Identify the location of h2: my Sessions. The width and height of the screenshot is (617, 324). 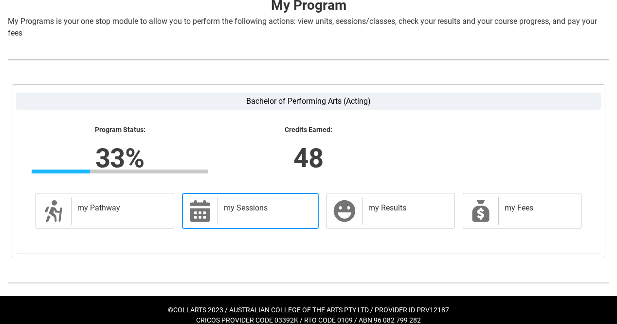
(266, 208).